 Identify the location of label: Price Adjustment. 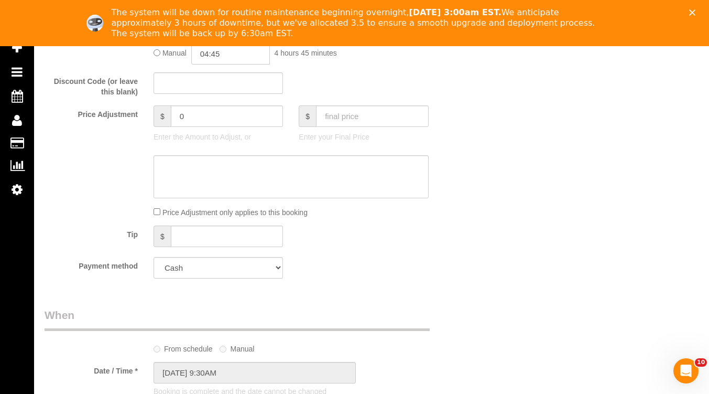
(91, 112).